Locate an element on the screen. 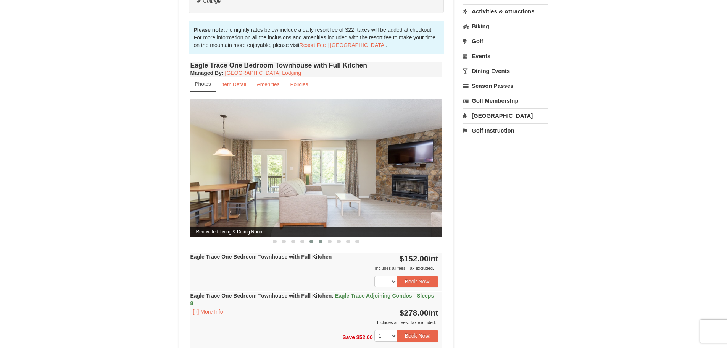 The image size is (727, 348). small: Photos is located at coordinates (203, 84).